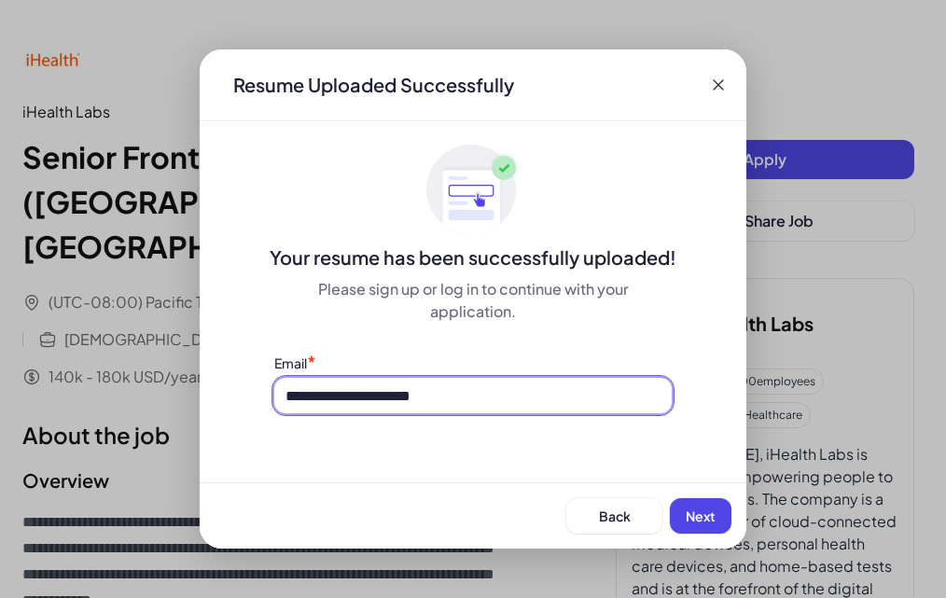  What do you see at coordinates (700, 516) in the screenshot?
I see `button: Next` at bounding box center [700, 516].